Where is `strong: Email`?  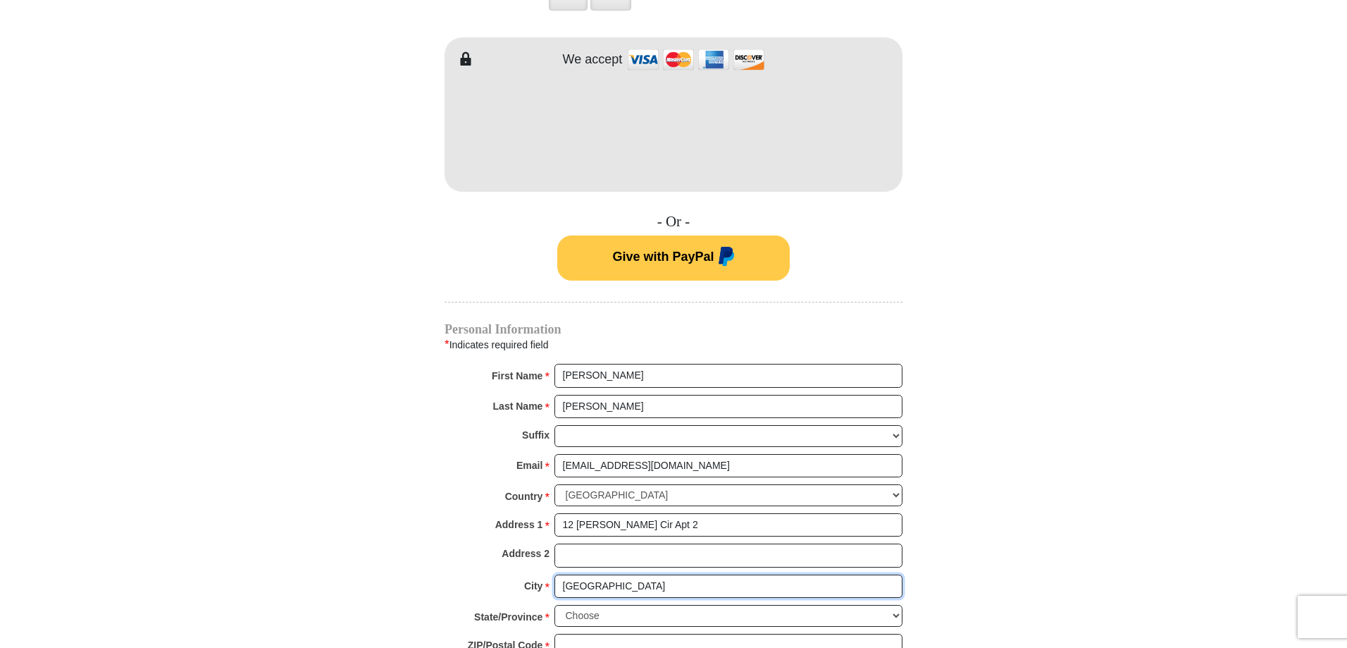
strong: Email is located at coordinates (529, 465).